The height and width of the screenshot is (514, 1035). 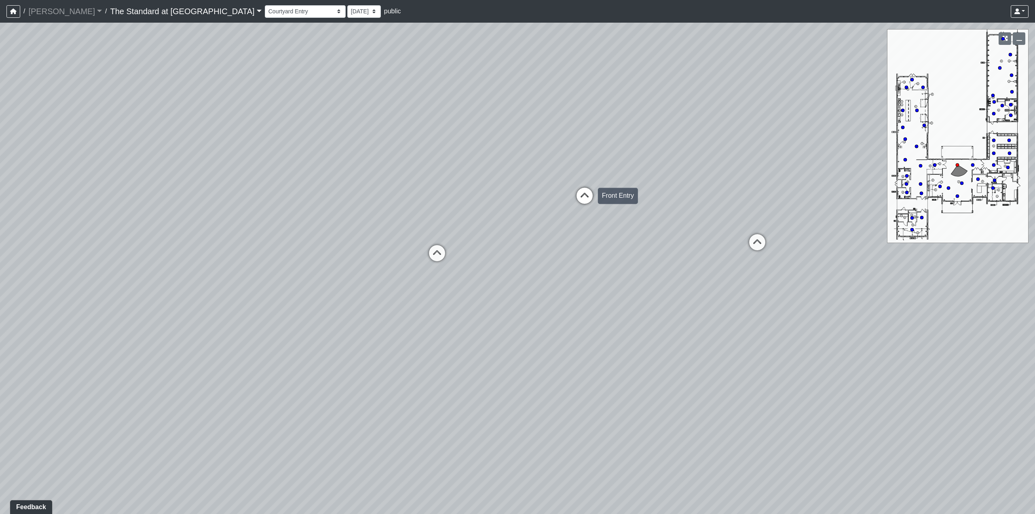 What do you see at coordinates (618, 196) in the screenshot?
I see `div: Front Entry` at bounding box center [618, 196].